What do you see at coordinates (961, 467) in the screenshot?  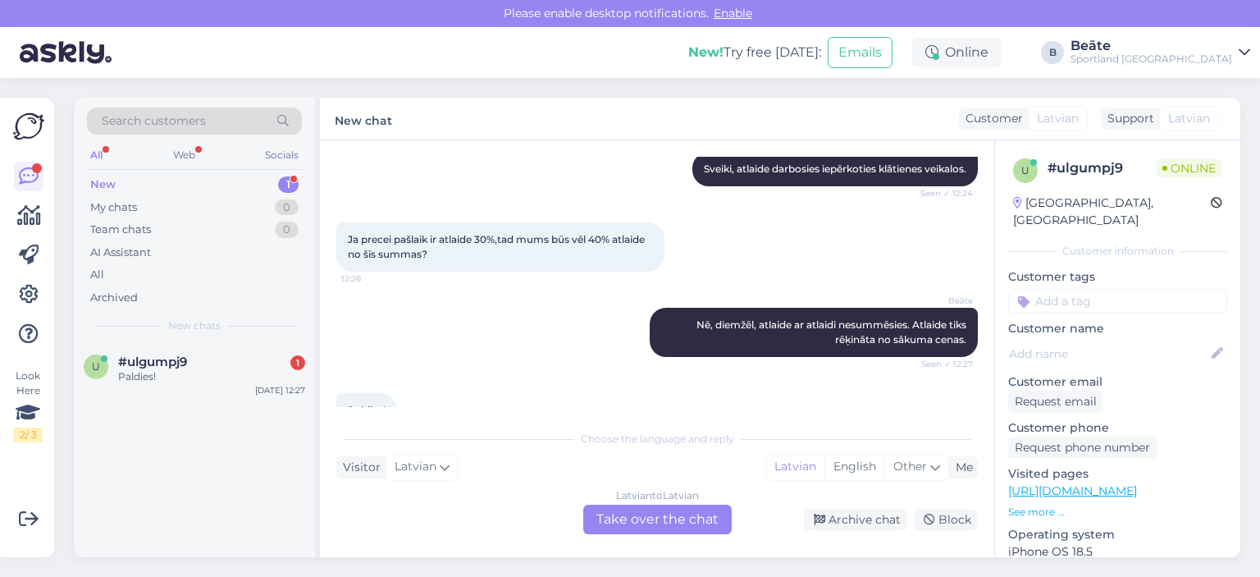 I see `div: Me` at bounding box center [961, 467].